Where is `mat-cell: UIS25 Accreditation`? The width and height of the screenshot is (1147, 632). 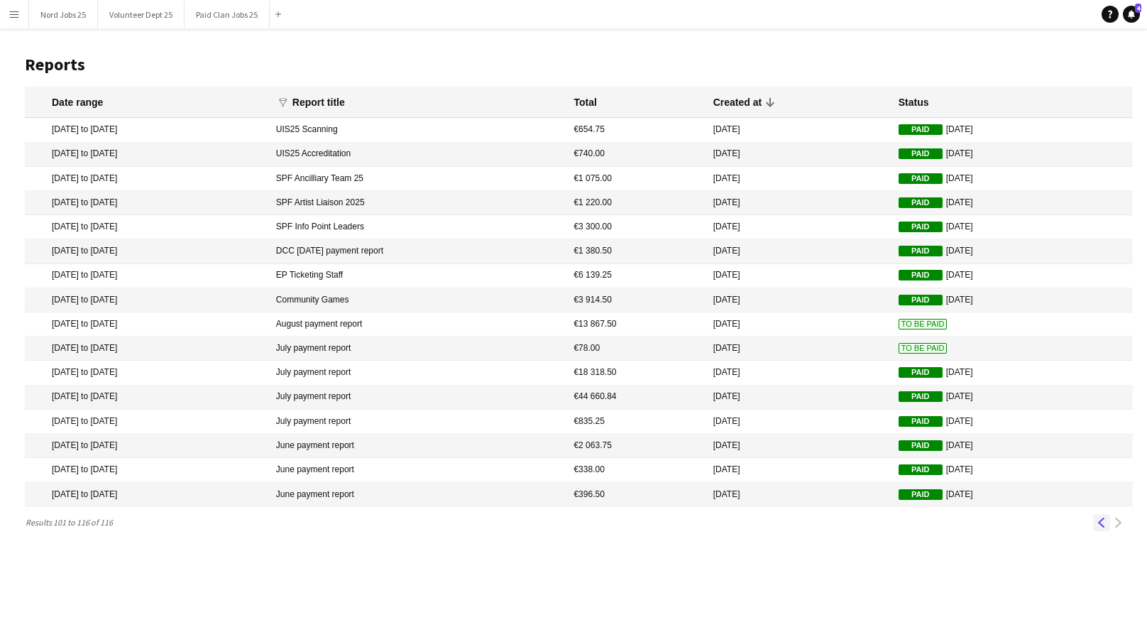 mat-cell: UIS25 Accreditation is located at coordinates (418, 155).